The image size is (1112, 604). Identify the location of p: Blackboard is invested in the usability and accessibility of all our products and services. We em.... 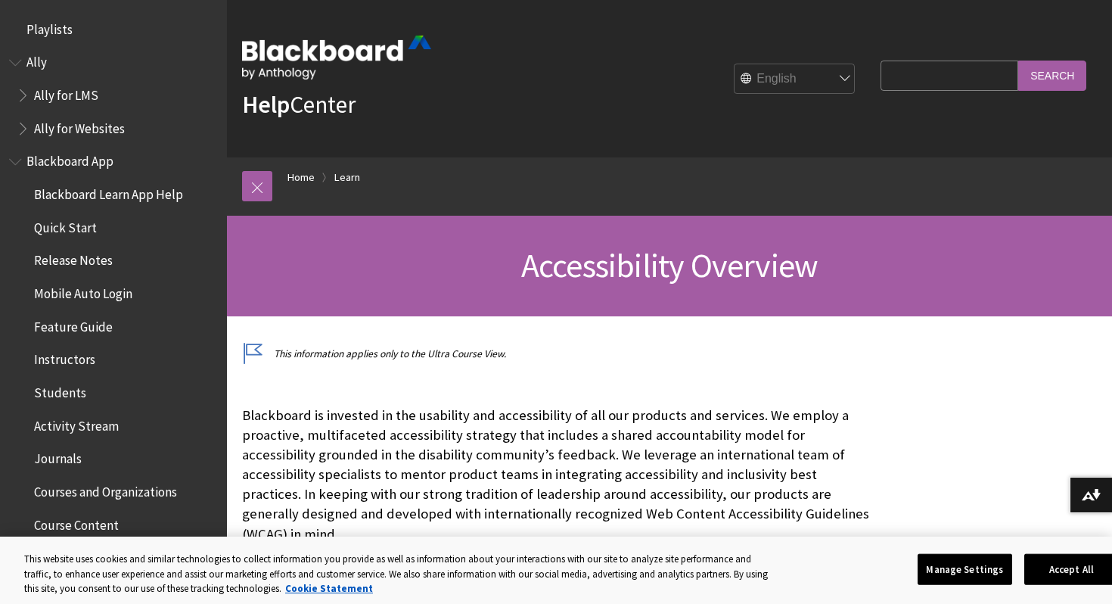
(557, 474).